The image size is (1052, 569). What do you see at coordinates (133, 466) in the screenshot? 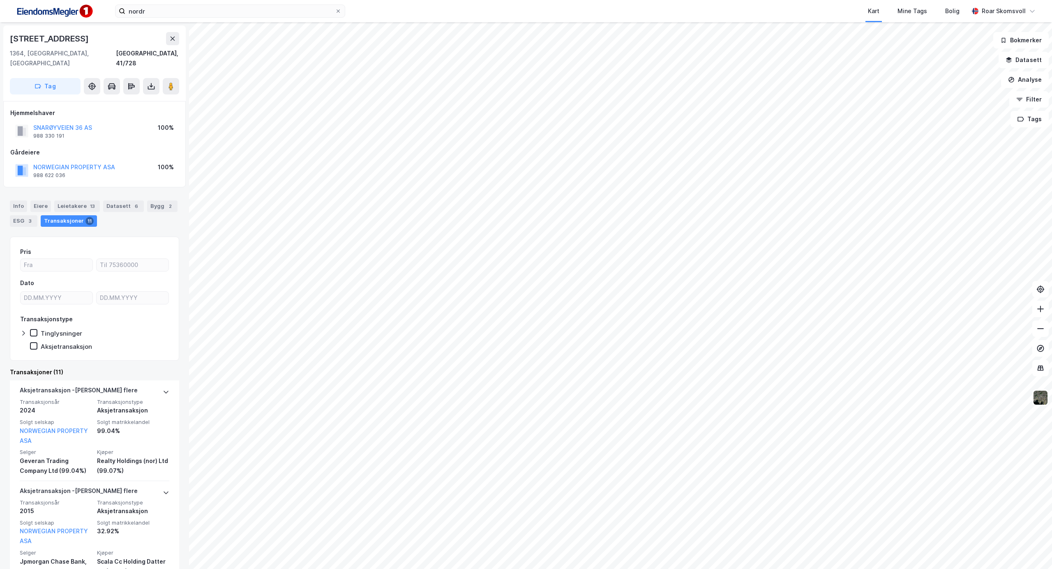
I see `div: Realty Holdings (nor) Ltd (99.07%)` at bounding box center [133, 466].